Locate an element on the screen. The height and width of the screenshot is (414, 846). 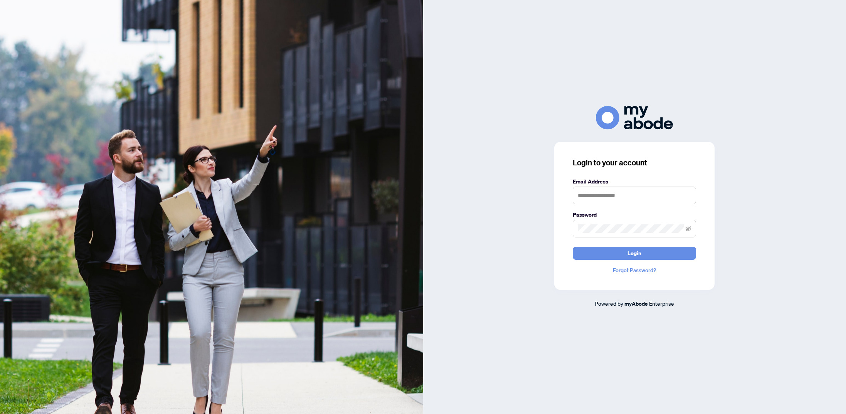
a: Forgot Password? is located at coordinates (634, 270).